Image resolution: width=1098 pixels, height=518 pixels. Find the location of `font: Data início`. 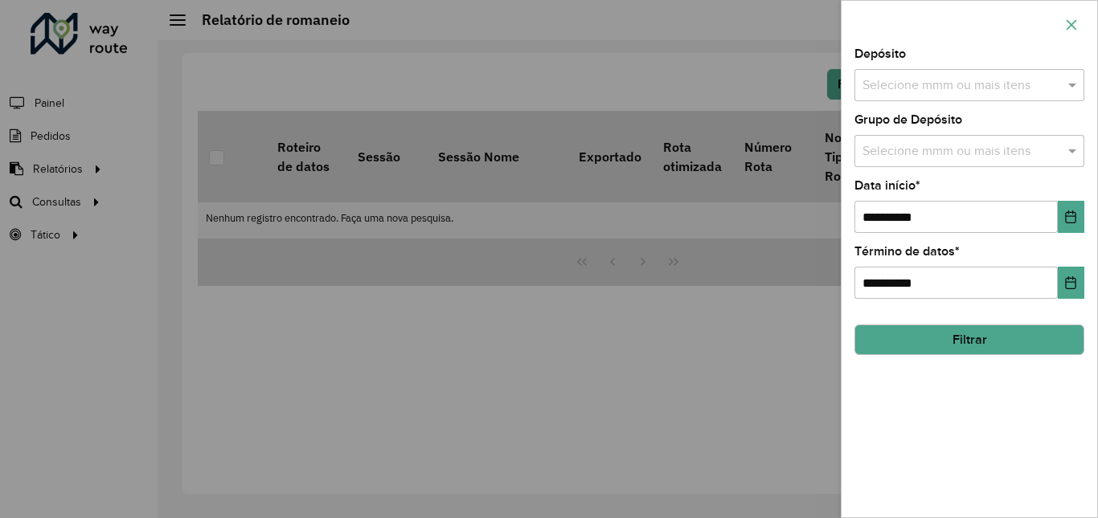

font: Data início is located at coordinates (885, 185).